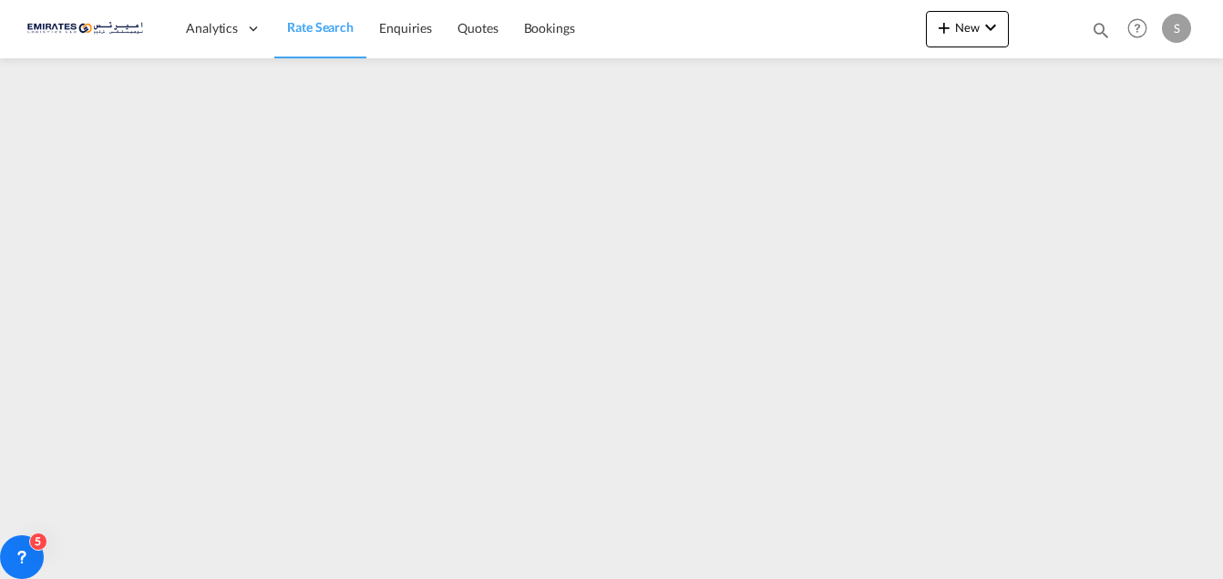 The width and height of the screenshot is (1223, 579). What do you see at coordinates (1101, 34) in the screenshot?
I see `div: icon-magnify` at bounding box center [1101, 34].